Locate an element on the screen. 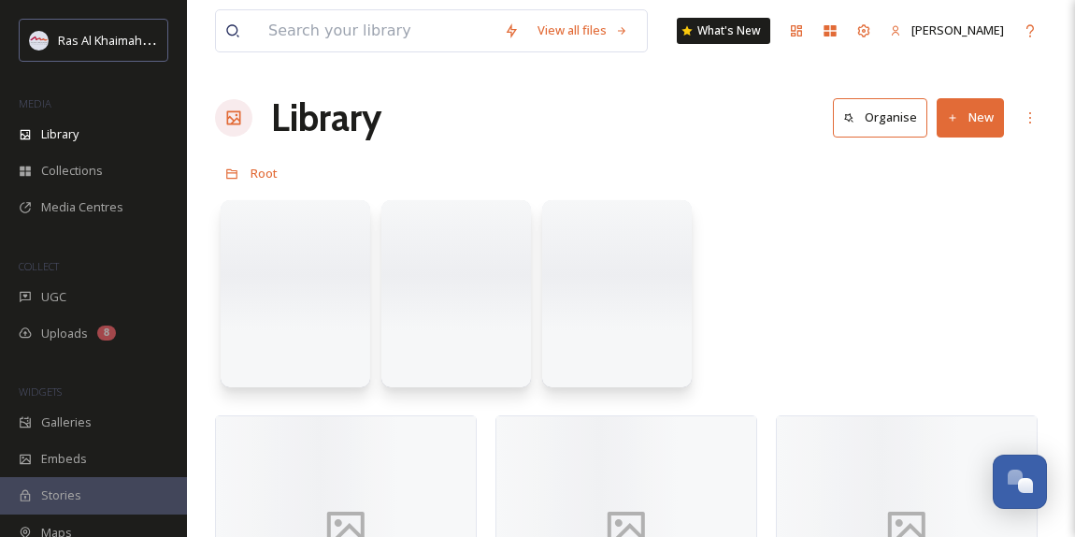  span: Stories is located at coordinates (61, 494).